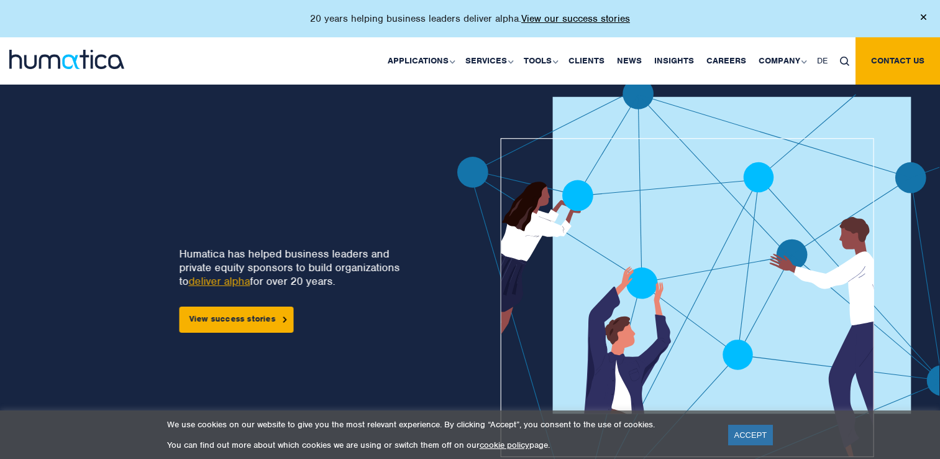 The width and height of the screenshot is (940, 459). I want to click on a: ACCEPT, so click(751, 434).